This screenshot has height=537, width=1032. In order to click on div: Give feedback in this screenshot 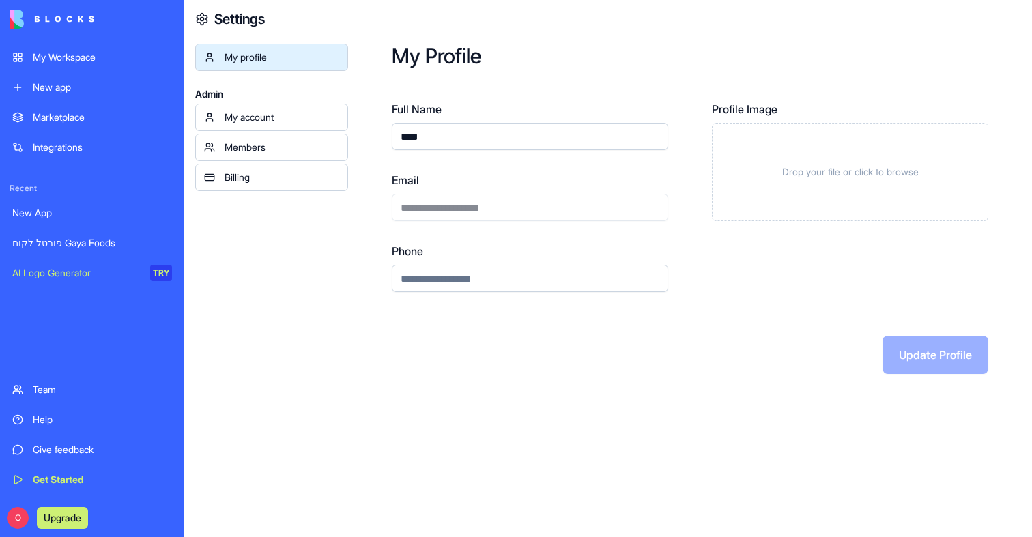, I will do `click(102, 450)`.